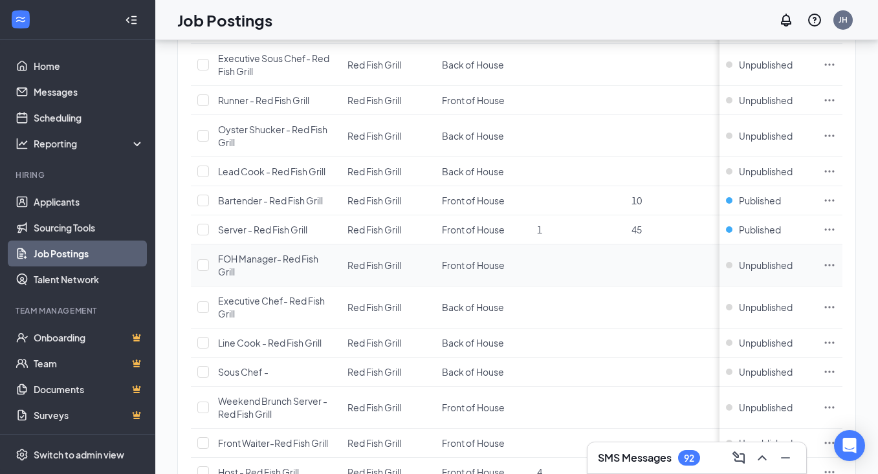  Describe the element at coordinates (89, 144) in the screenshot. I see `div: Reporting` at that location.